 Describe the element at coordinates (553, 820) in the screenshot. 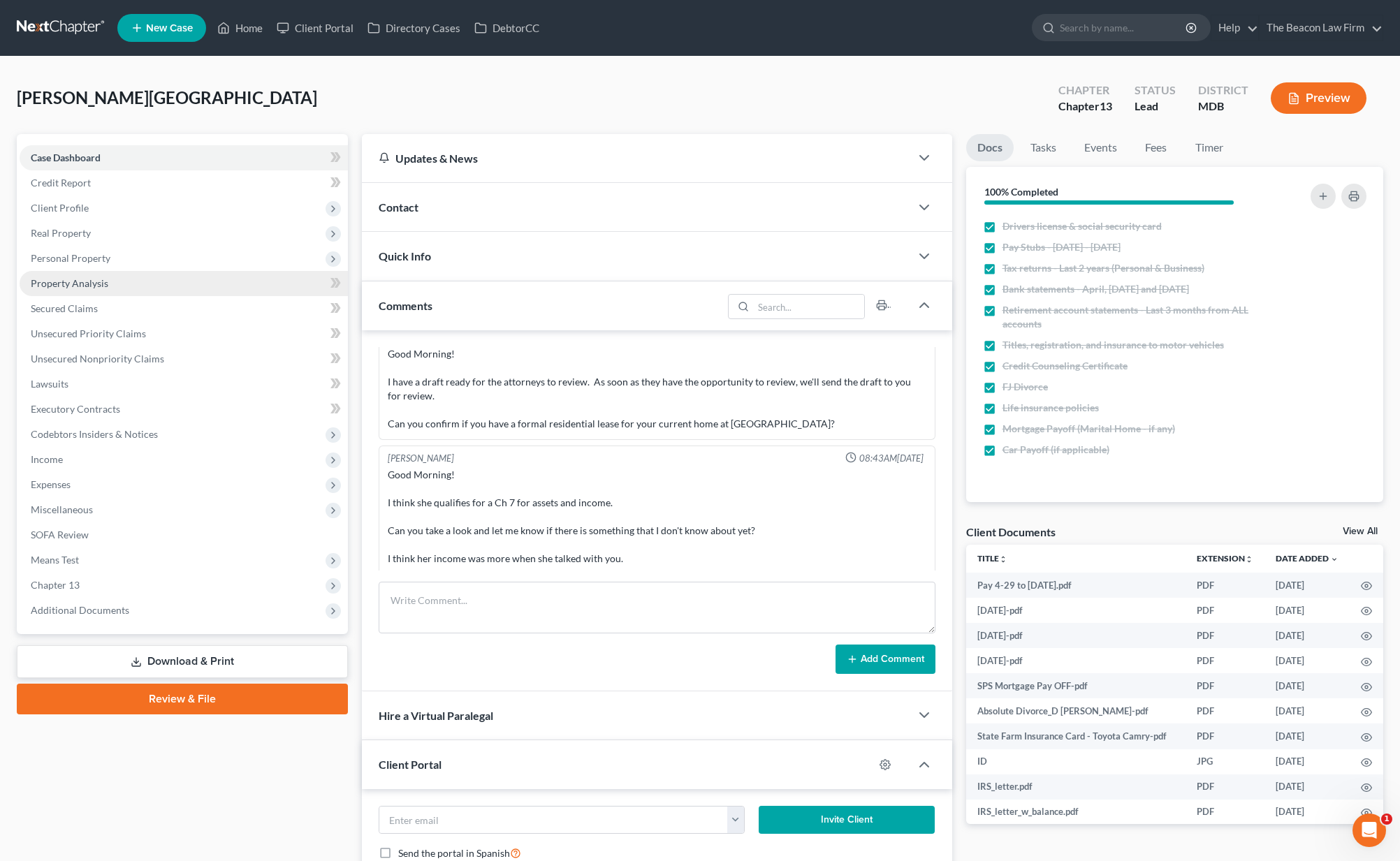

I see `input: Enter email` at that location.